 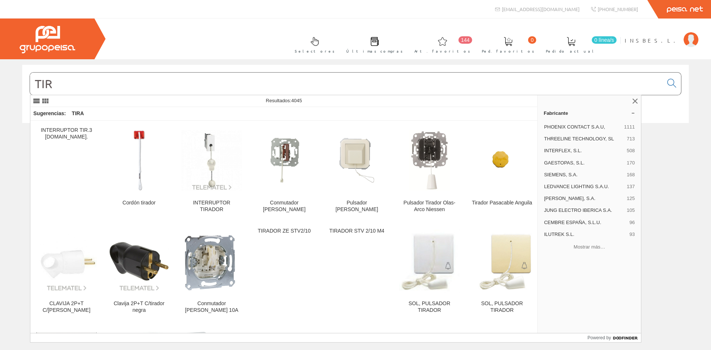 What do you see at coordinates (357, 272) in the screenshot?
I see `a: TIRADOR STV 2/10 M4` at bounding box center [357, 272].